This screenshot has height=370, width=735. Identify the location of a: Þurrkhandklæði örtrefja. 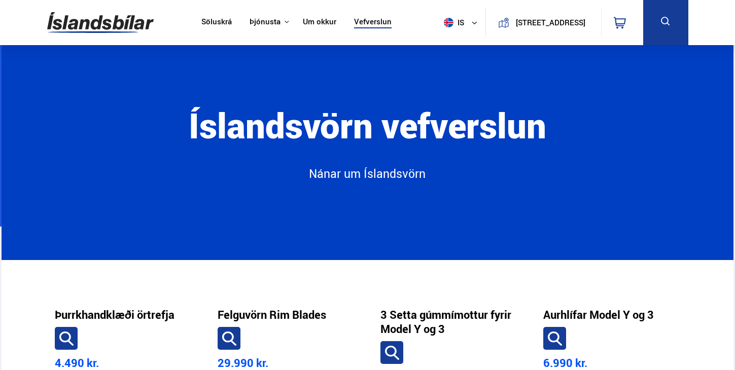
(115, 315).